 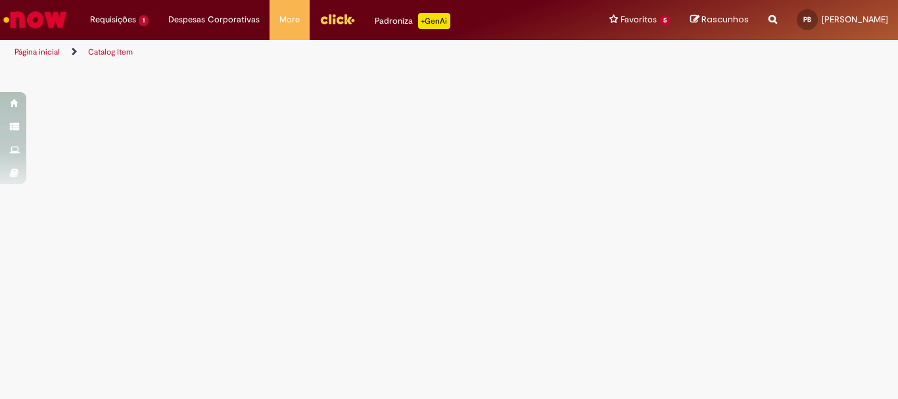 What do you see at coordinates (807, 19) in the screenshot?
I see `span: PB` at bounding box center [807, 19].